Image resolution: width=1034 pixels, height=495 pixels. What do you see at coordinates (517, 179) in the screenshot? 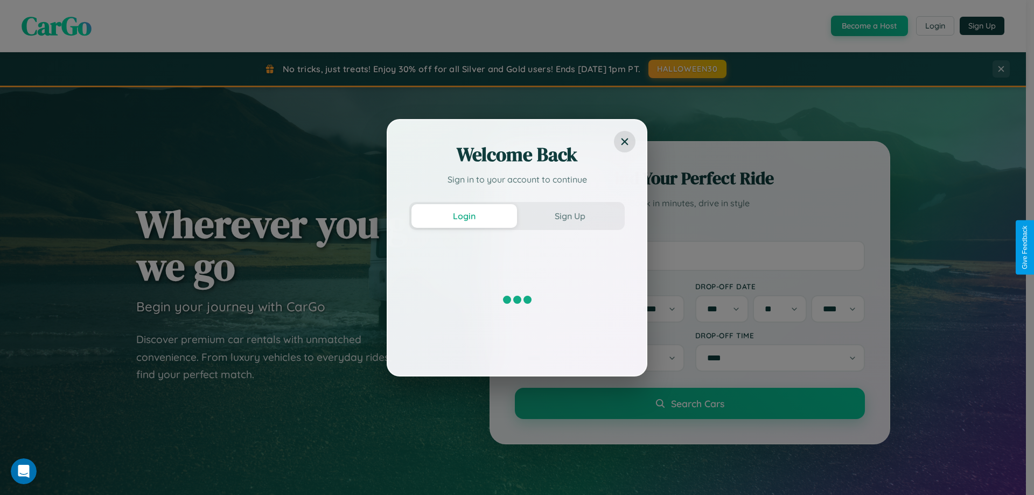
I see `p: Sign in to your account to continue` at bounding box center [517, 179].